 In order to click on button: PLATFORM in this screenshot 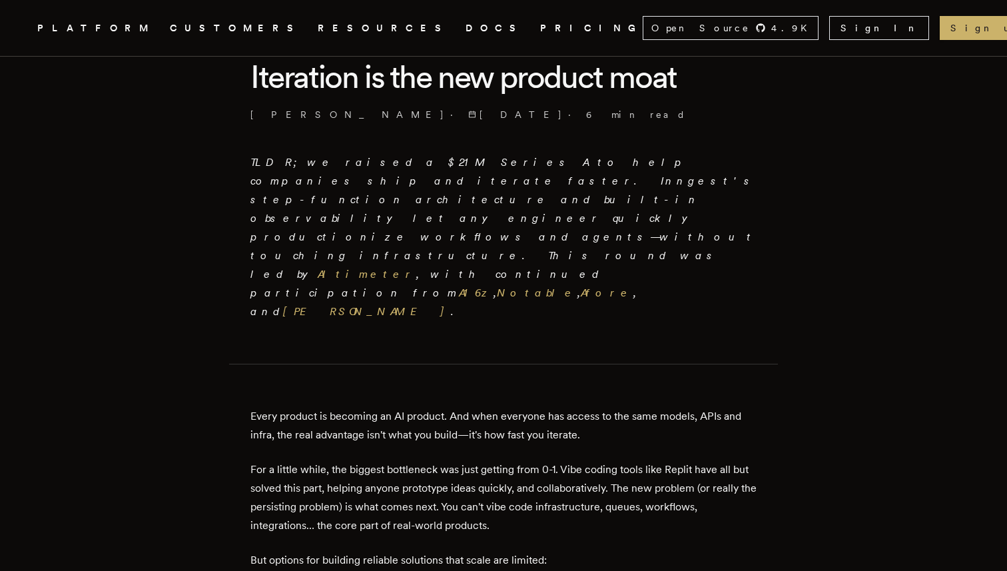, I will do `click(95, 28)`.